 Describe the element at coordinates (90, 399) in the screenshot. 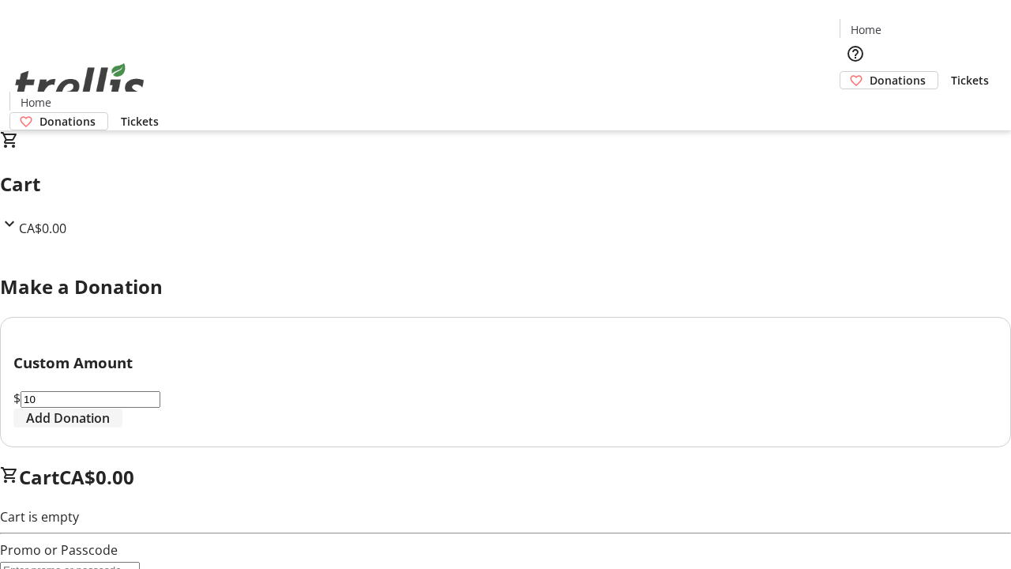

I see `input: Donation Amount` at that location.